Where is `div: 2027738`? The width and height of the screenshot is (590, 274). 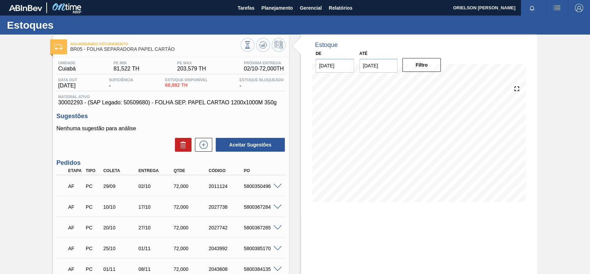
div: 2027738 is located at coordinates (227, 207).